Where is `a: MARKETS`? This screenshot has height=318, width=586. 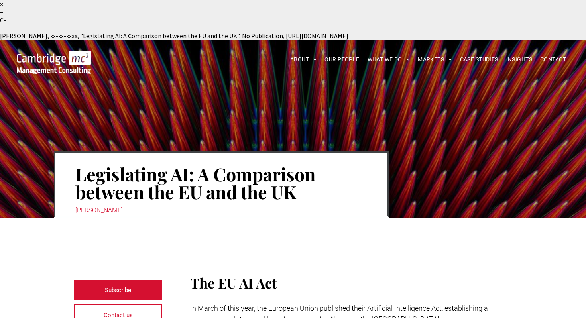
a: MARKETS is located at coordinates (434, 59).